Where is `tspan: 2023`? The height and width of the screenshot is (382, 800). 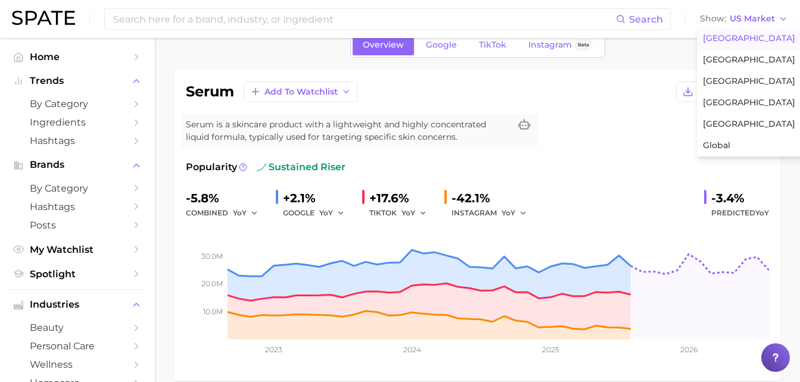 tspan: 2023 is located at coordinates (273, 350).